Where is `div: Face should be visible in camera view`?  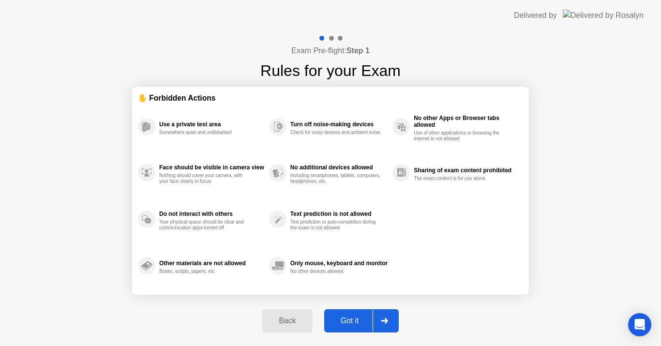 div: Face should be visible in camera view is located at coordinates (211, 167).